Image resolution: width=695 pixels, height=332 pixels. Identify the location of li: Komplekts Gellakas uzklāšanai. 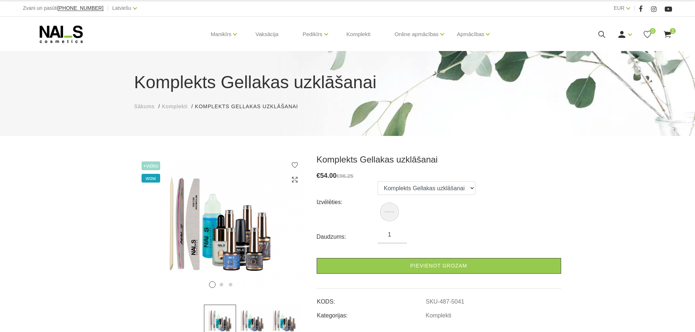
(250, 106).